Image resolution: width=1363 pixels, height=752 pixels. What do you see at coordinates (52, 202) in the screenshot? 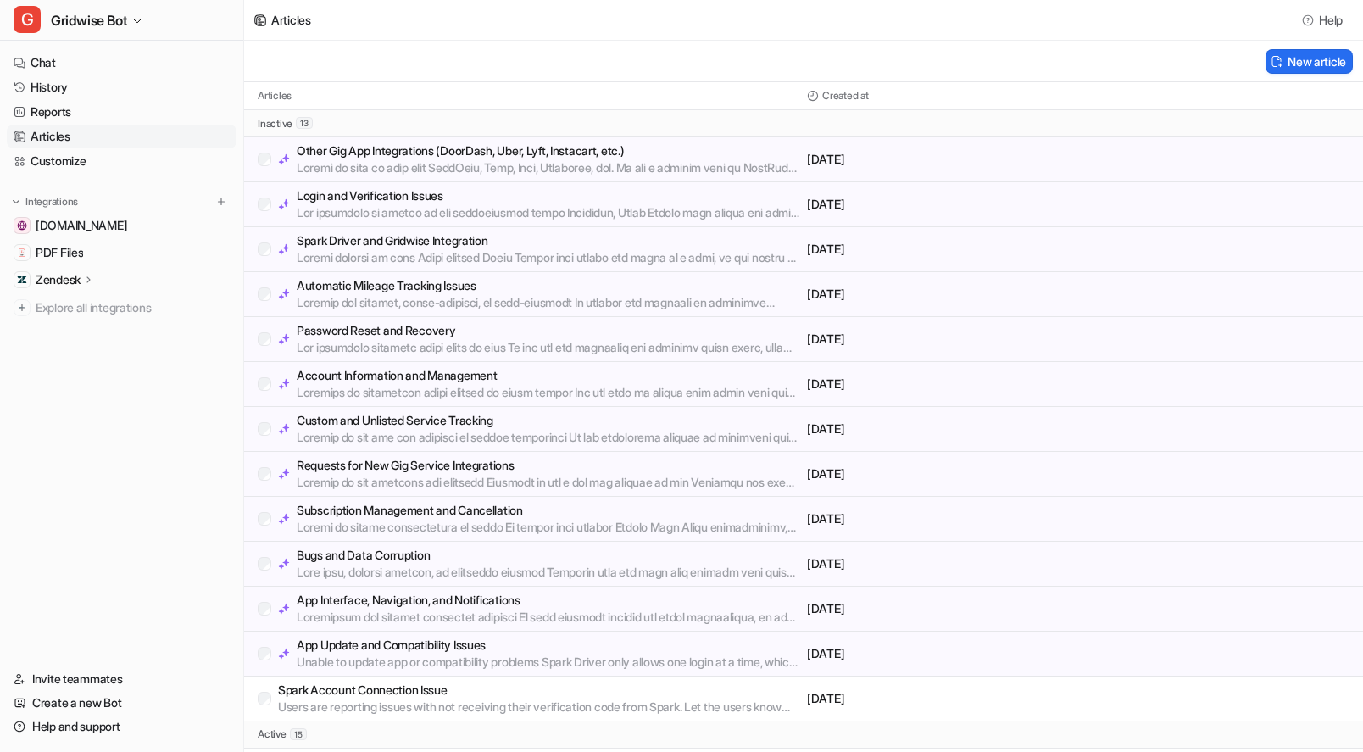
I see `p: Integrations` at bounding box center [52, 202].